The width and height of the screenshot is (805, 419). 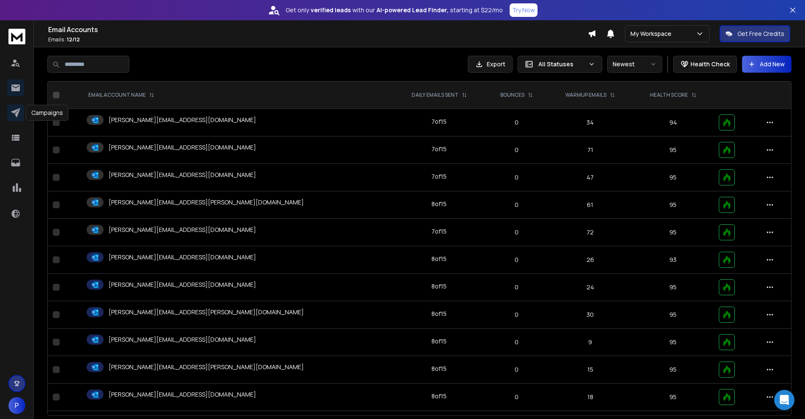 I want to click on button: Health Check, so click(x=705, y=64).